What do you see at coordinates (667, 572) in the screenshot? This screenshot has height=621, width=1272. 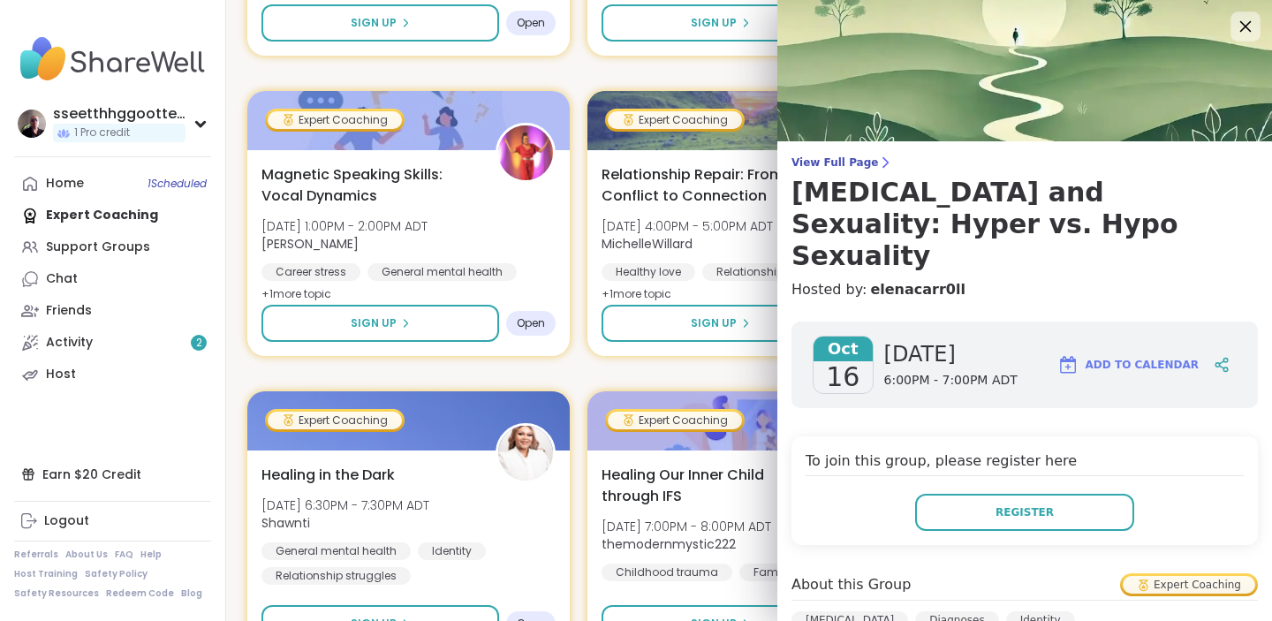 I see `div: Childhood trauma` at bounding box center [667, 572].